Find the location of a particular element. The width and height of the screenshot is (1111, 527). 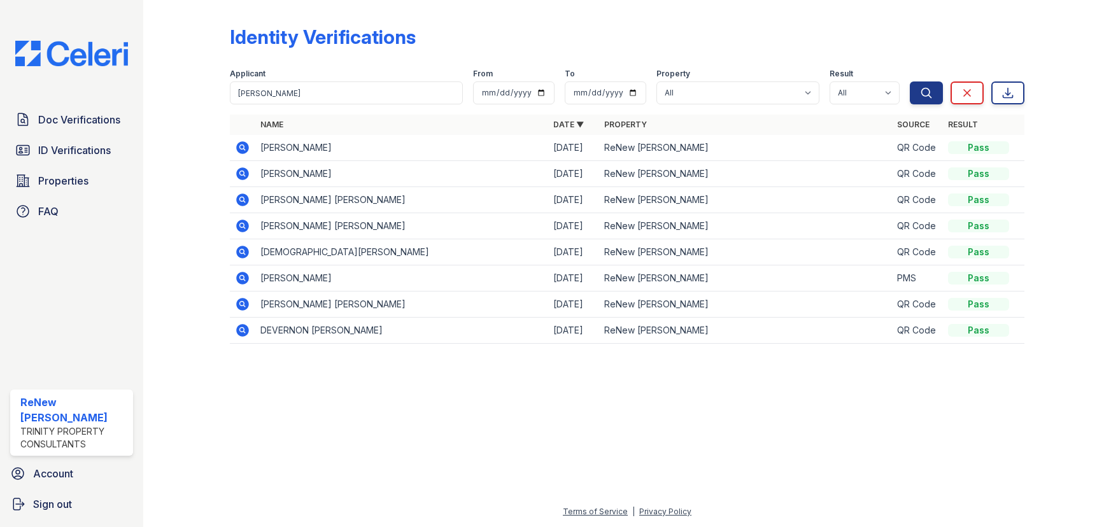

a: ID Verifications is located at coordinates (71, 150).